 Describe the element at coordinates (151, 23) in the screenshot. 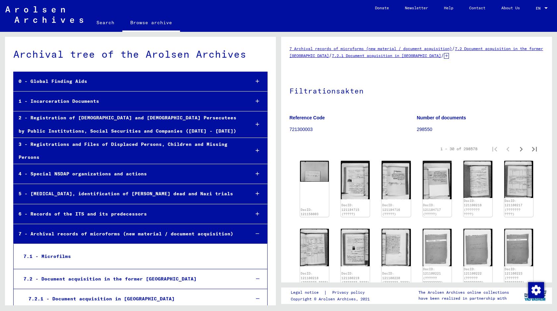

I see `a: Browse archive` at that location.